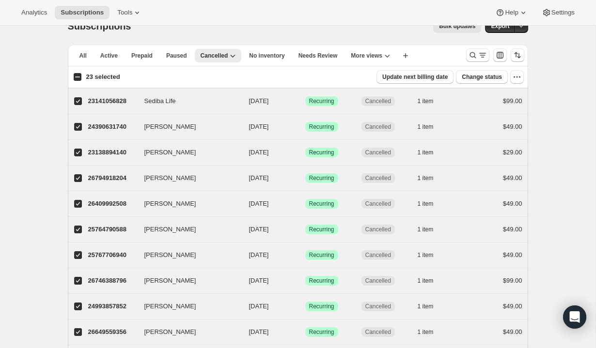 The image size is (596, 348). Describe the element at coordinates (575, 317) in the screenshot. I see `div: Open Intercom Messenger` at that location.